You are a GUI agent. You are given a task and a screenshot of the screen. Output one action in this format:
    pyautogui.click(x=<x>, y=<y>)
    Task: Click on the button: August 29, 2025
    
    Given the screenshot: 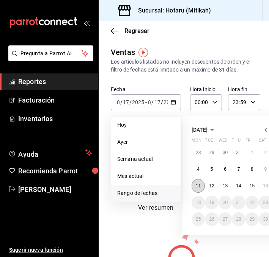 What is the action you would take?
    pyautogui.click(x=252, y=219)
    